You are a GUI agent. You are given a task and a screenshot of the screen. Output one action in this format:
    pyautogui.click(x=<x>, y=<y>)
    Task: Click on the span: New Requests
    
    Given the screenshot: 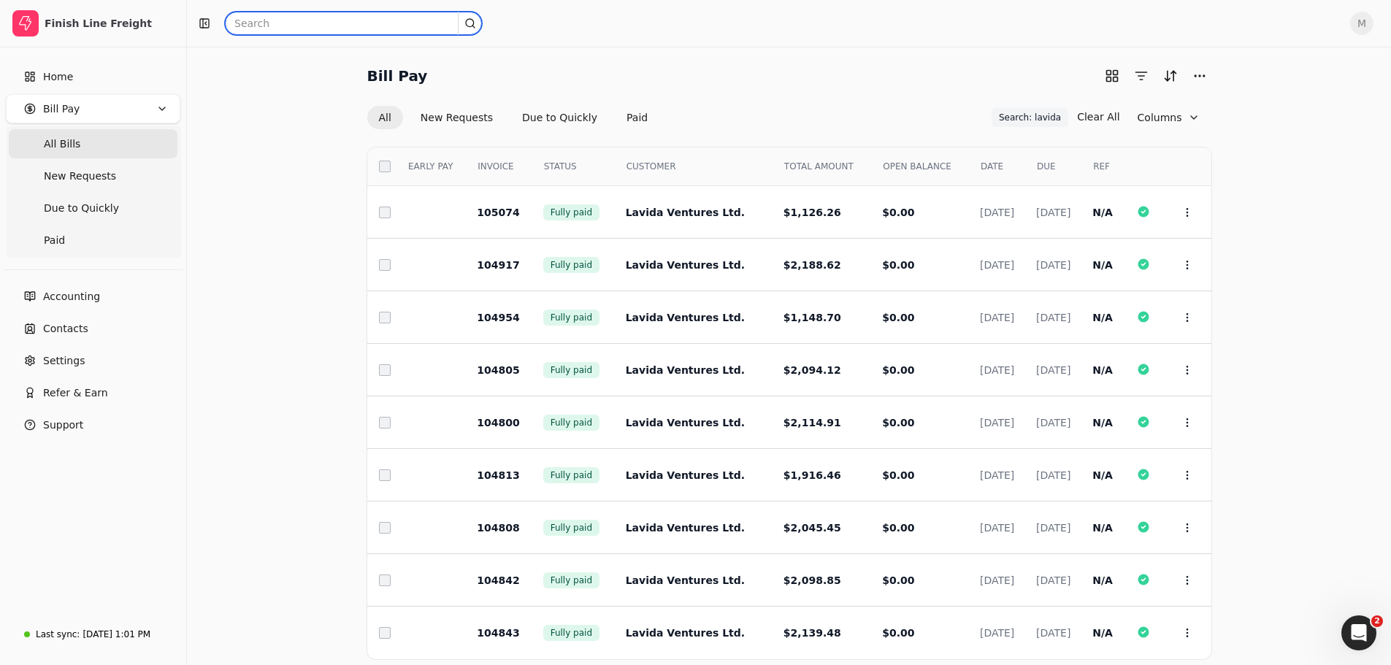 What is the action you would take?
    pyautogui.click(x=80, y=176)
    